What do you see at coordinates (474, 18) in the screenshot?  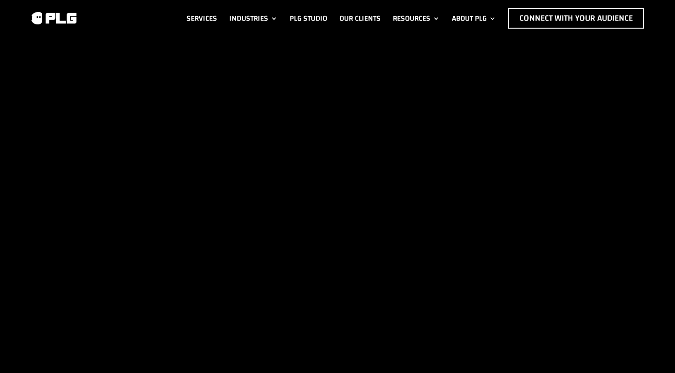 I see `a: About PLG` at bounding box center [474, 18].